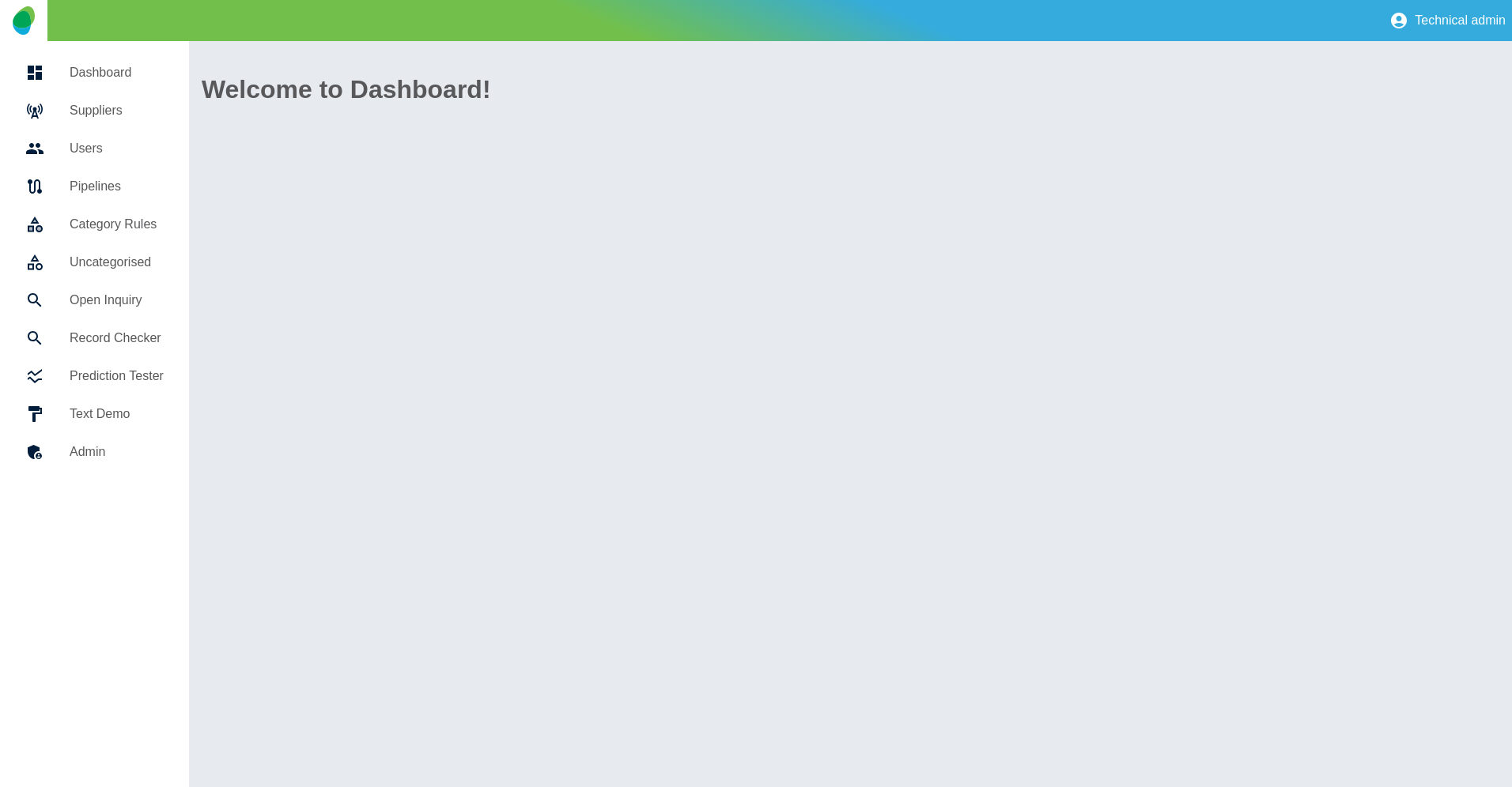 The image size is (1512, 787). What do you see at coordinates (23, 21) in the screenshot?
I see `img: Logo` at bounding box center [23, 21].